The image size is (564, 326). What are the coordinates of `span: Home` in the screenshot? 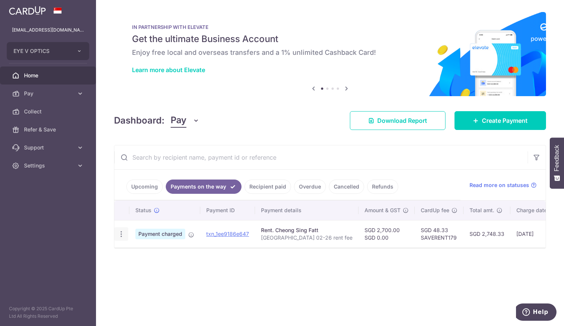 It's located at (49, 75).